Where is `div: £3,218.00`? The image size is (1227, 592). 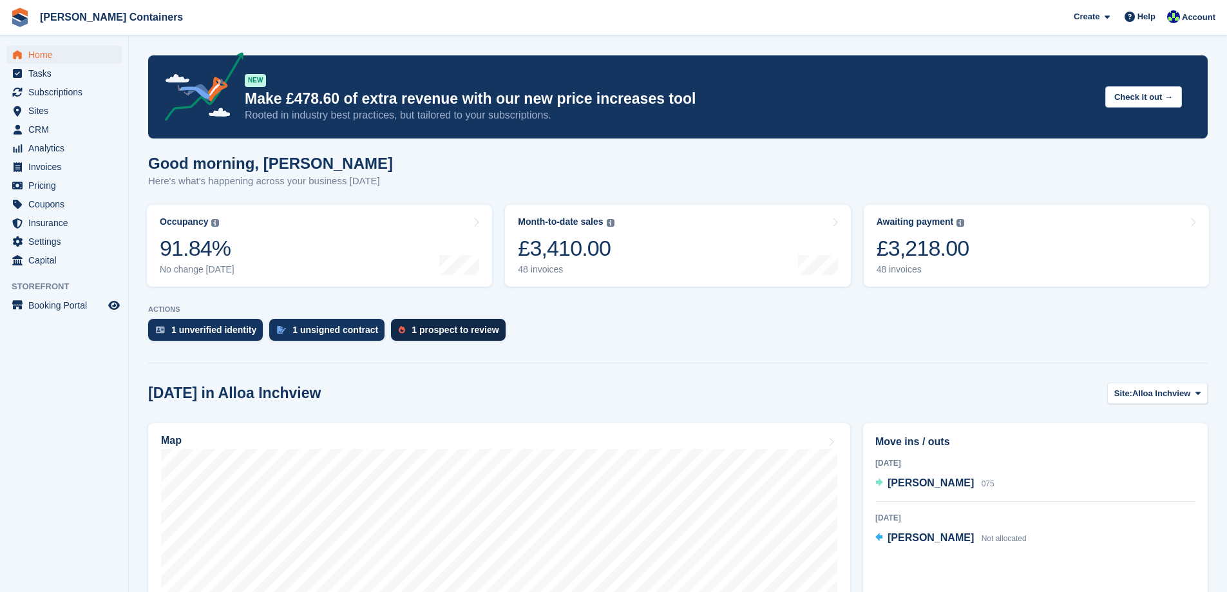
div: £3,218.00 is located at coordinates (923, 248).